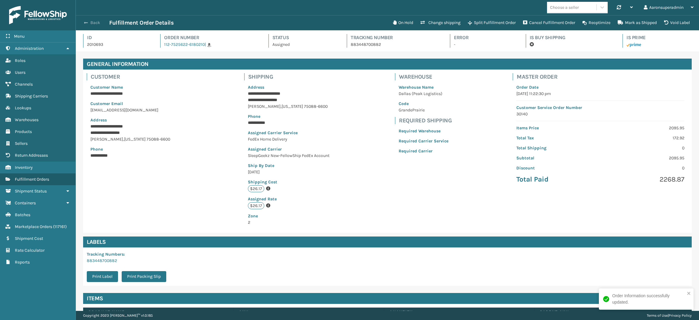 This screenshot has height=320, width=699. I want to click on i: Mark as Shipped, so click(621, 22).